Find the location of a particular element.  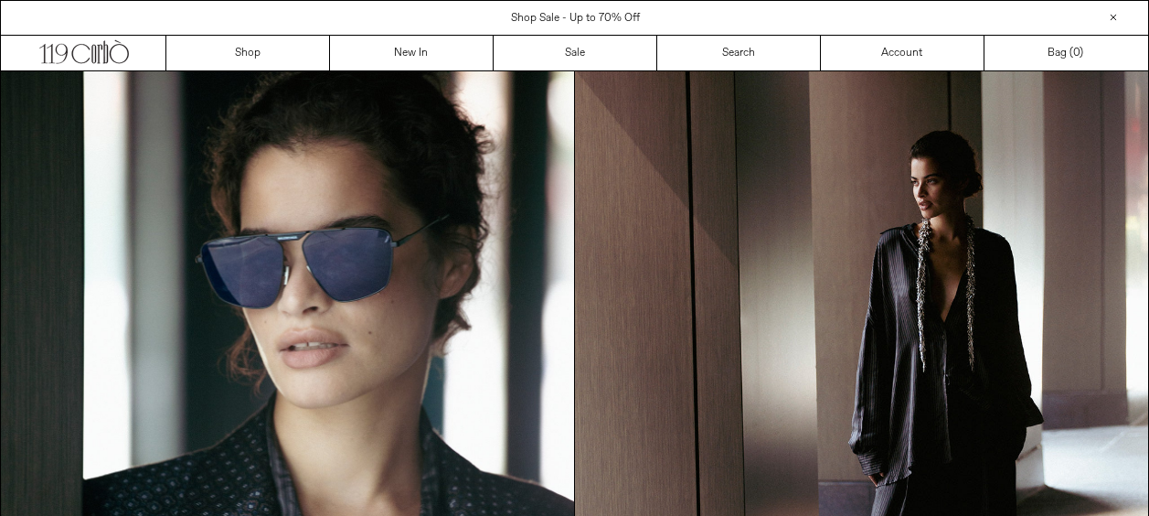

a: Account is located at coordinates (902, 53).